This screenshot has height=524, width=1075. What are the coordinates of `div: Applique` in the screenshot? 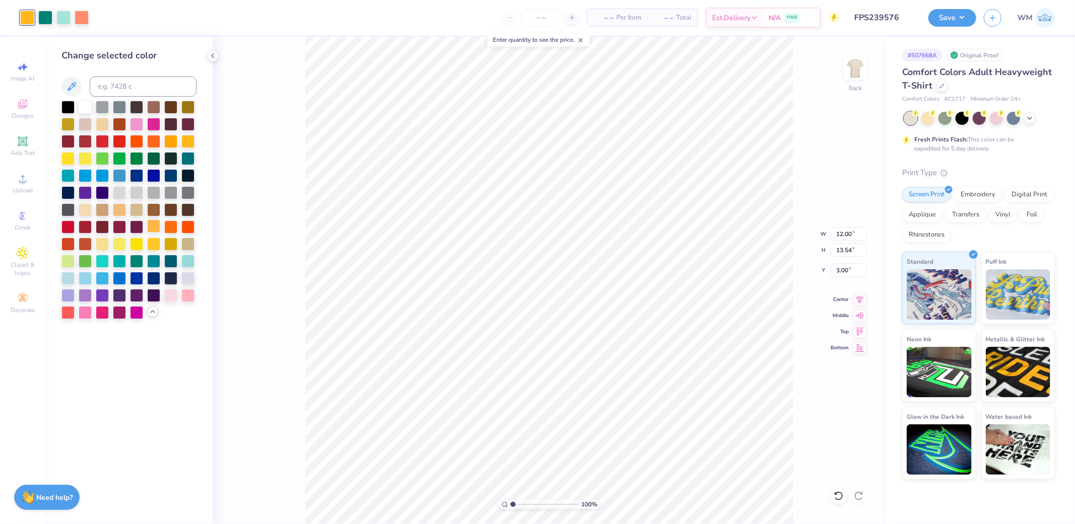 It's located at (922, 215).